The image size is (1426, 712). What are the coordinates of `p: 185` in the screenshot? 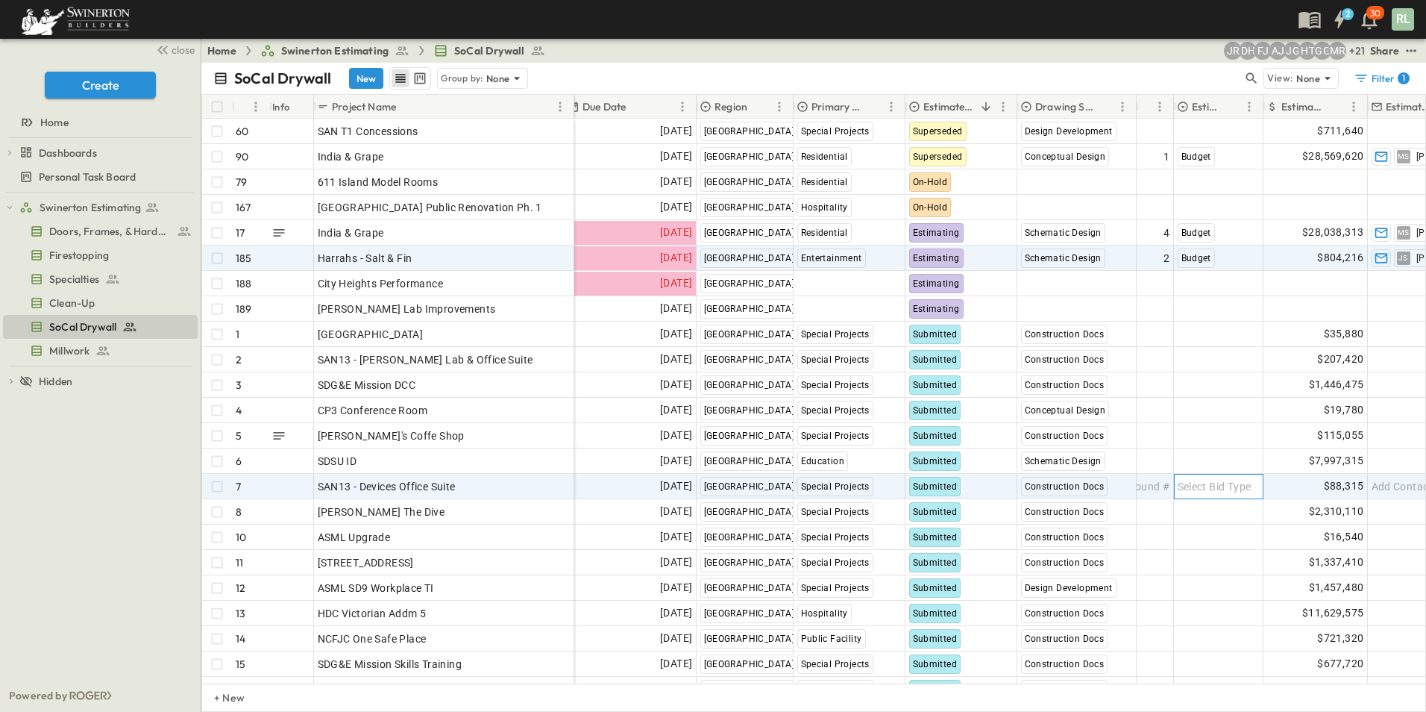 It's located at (244, 258).